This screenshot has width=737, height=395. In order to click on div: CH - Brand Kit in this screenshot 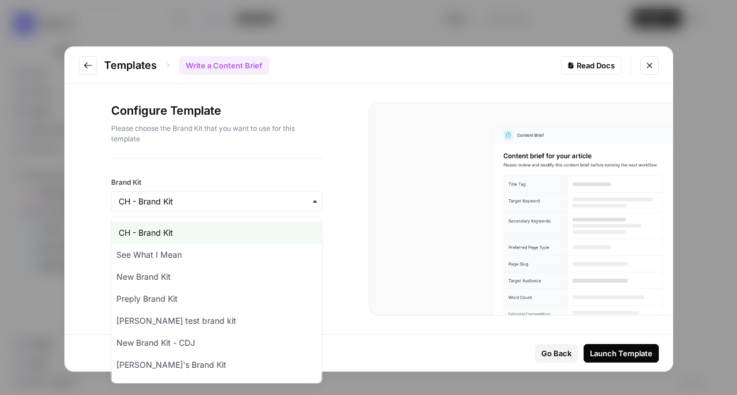, I will do `click(217, 233)`.